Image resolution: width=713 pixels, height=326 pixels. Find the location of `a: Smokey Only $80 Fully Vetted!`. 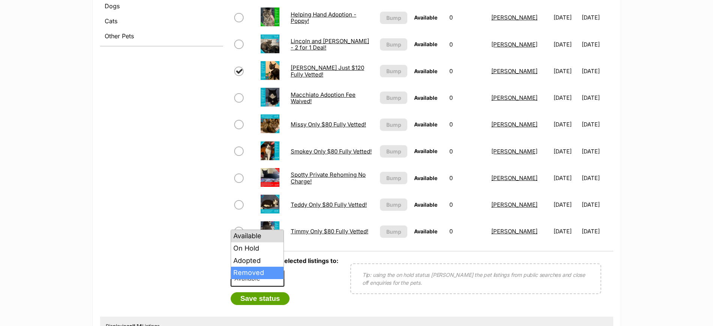

a: Smokey Only $80 Fully Vetted! is located at coordinates (331, 151).